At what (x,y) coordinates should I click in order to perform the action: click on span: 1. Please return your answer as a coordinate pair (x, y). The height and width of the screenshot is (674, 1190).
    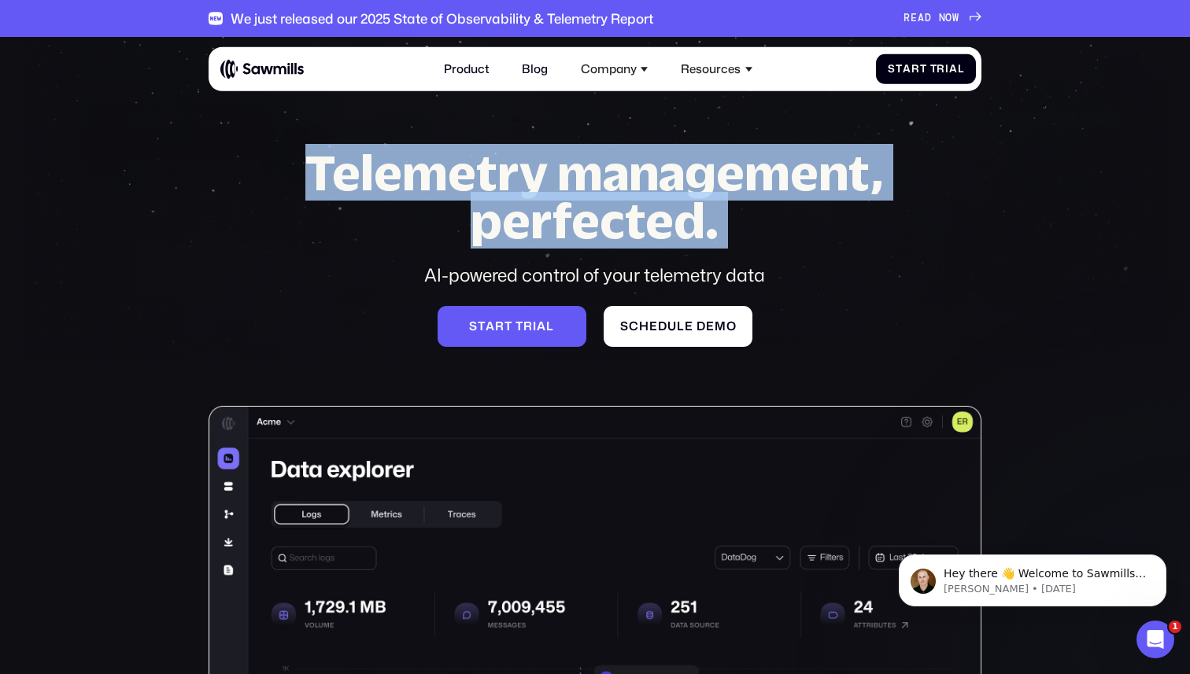
    Looking at the image, I should click on (1175, 627).